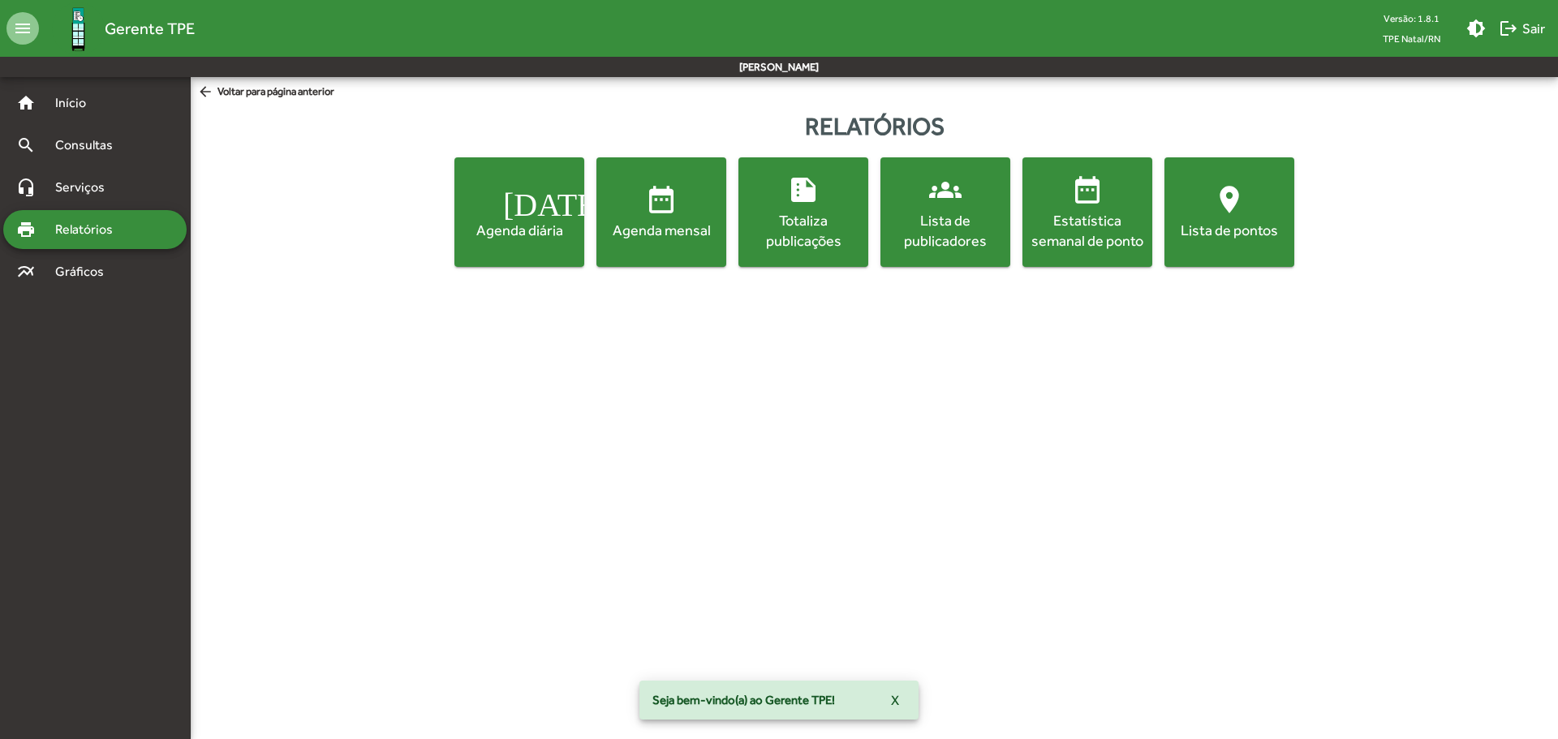 This screenshot has width=1558, height=739. What do you see at coordinates (26, 187) in the screenshot?
I see `mat-icon: headset_mic` at bounding box center [26, 187].